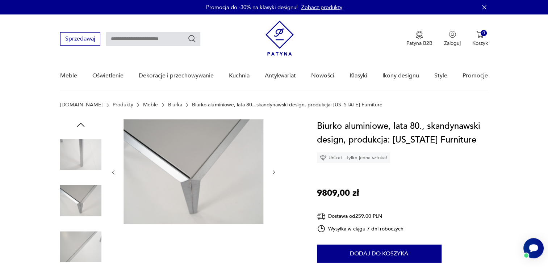 This screenshot has height=267, width=548. What do you see at coordinates (358, 76) in the screenshot?
I see `a: Klasyki` at bounding box center [358, 76].